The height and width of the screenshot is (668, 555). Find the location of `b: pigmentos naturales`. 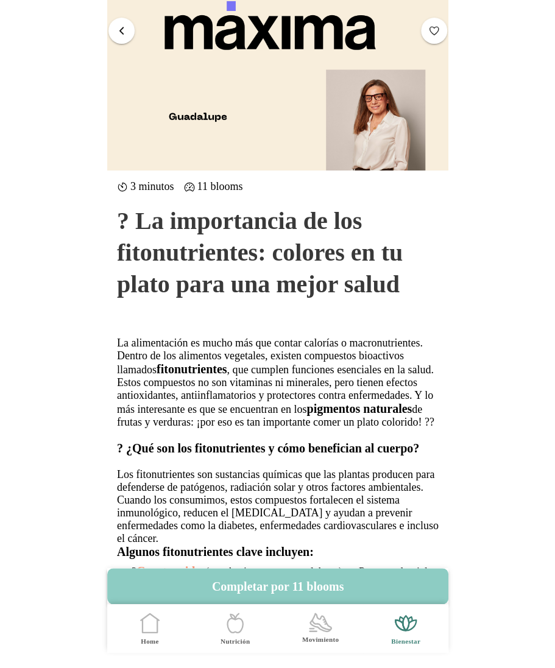

b: pigmentos naturales is located at coordinates (359, 408).